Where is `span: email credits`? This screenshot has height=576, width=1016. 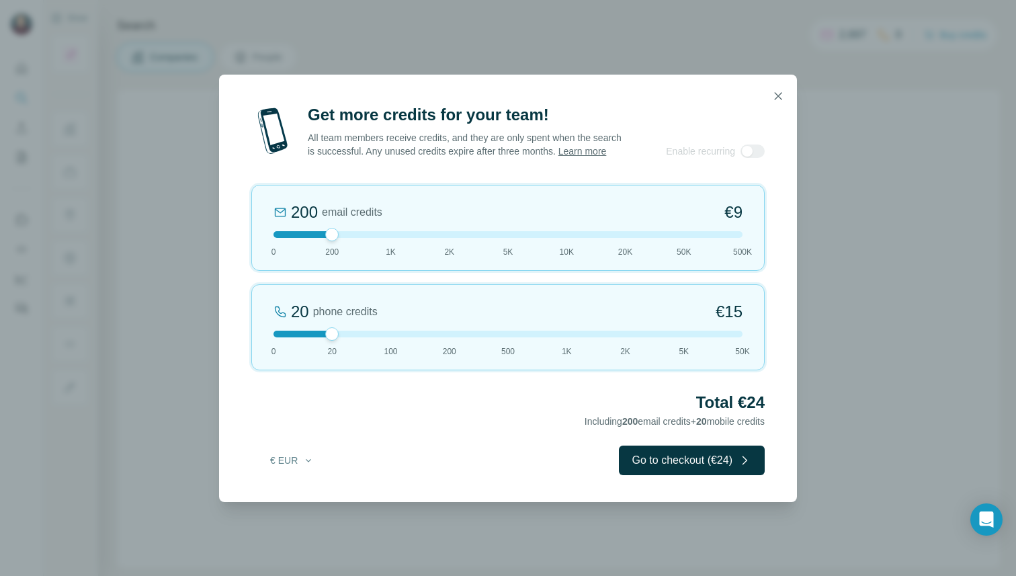 span: email credits is located at coordinates (352, 212).